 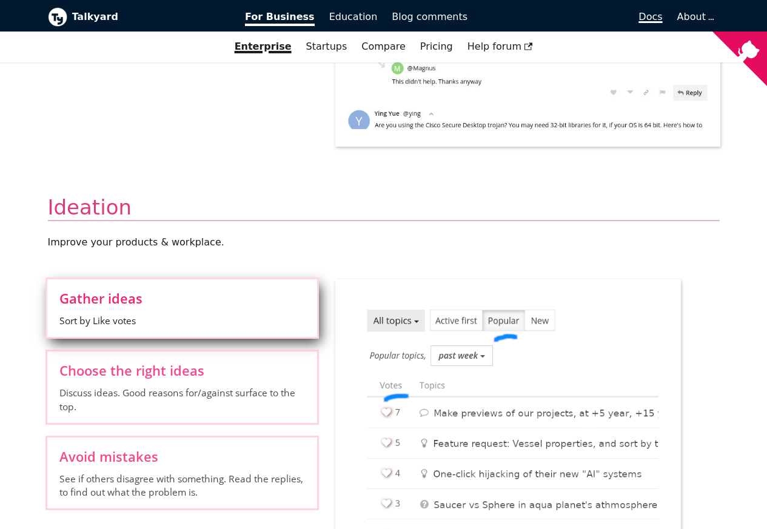 I want to click on span: See if others disagree with something. Read the replies, to find out what the problem is., so click(x=182, y=486).